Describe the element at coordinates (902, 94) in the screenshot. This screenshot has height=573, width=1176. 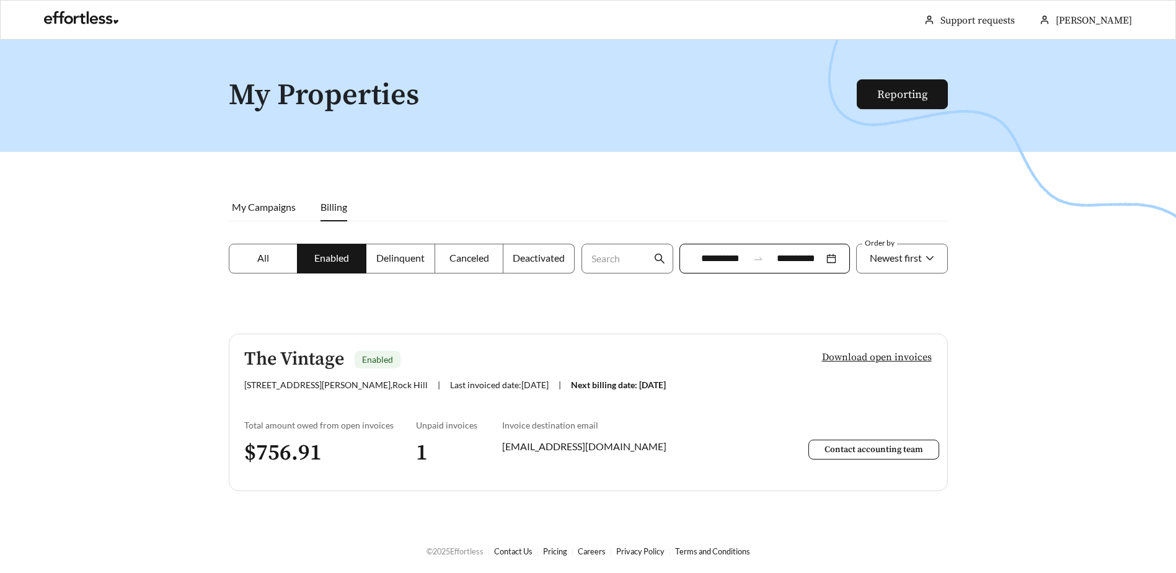
I see `a: Reporting` at that location.